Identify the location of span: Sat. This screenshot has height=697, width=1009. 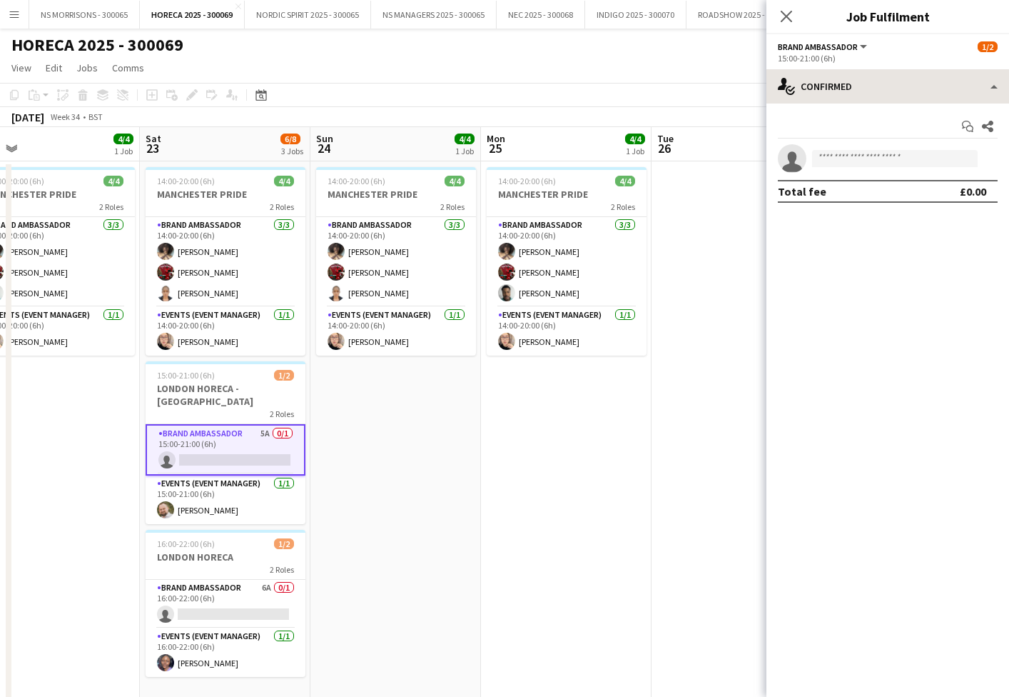
(153, 138).